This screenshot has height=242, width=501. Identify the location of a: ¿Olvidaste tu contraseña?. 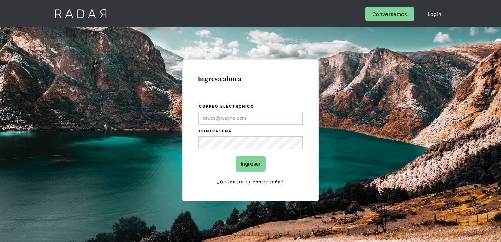
(251, 182).